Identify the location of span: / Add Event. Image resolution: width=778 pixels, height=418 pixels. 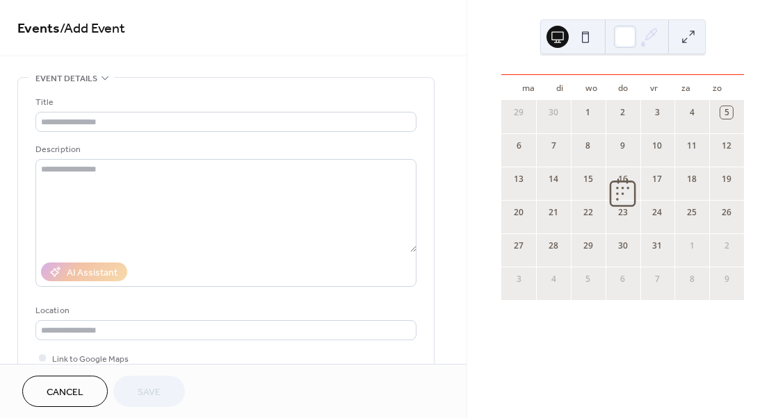
(92, 28).